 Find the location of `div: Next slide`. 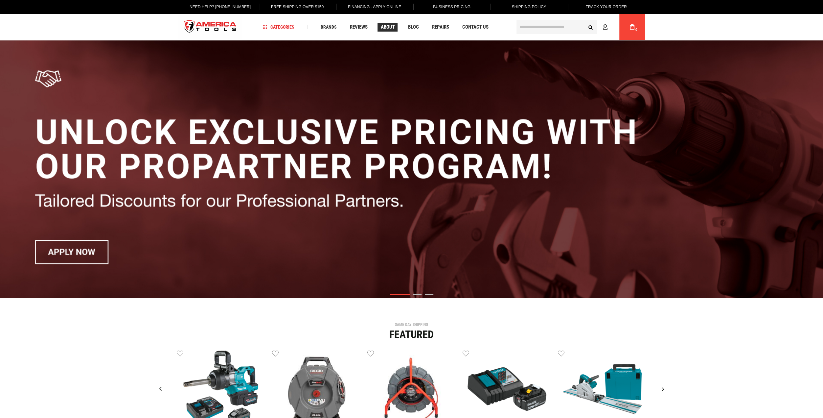

div: Next slide is located at coordinates (663, 389).